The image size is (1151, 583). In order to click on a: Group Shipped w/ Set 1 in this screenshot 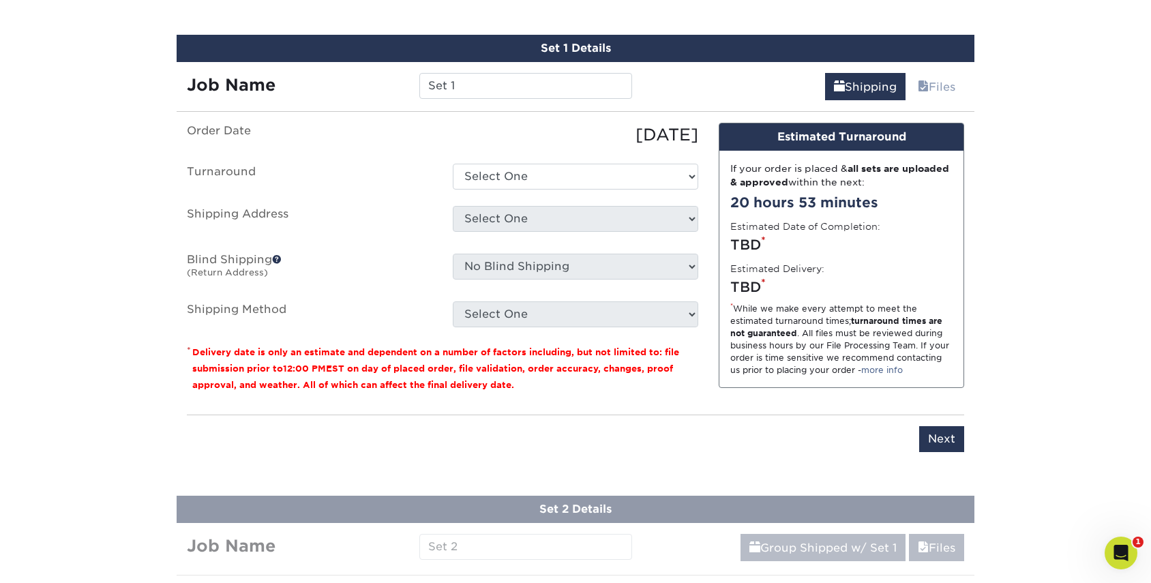, I will do `click(823, 548)`.